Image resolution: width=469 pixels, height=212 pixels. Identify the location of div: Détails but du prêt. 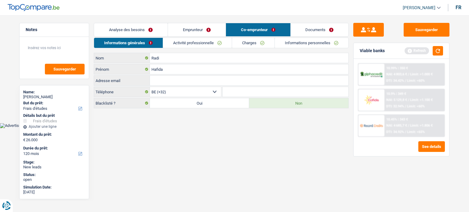
(54, 116).